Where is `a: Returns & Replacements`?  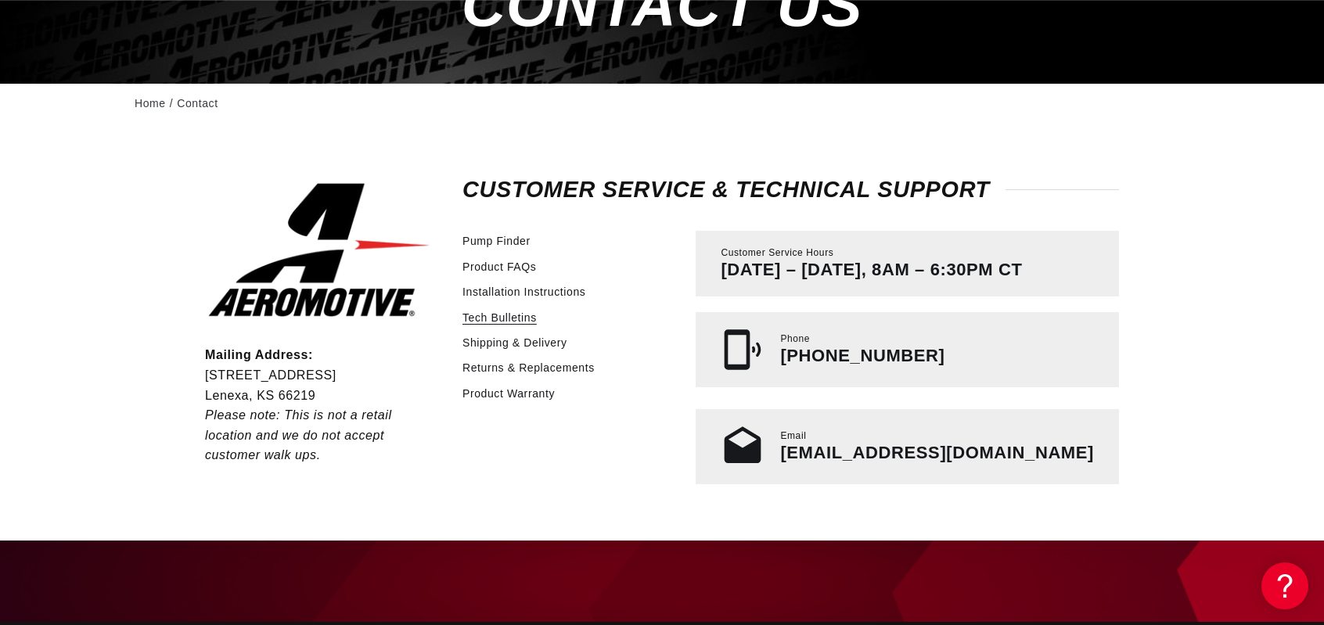 a: Returns & Replacements is located at coordinates (528, 368).